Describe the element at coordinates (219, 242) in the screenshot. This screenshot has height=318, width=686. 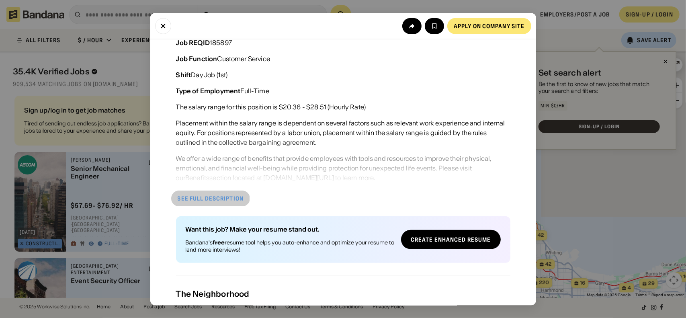
I see `b: free` at that location.